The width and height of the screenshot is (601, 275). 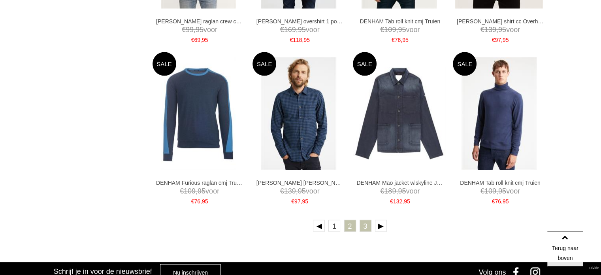 What do you see at coordinates (594, 267) in the screenshot?
I see `a: Divide` at bounding box center [594, 267].